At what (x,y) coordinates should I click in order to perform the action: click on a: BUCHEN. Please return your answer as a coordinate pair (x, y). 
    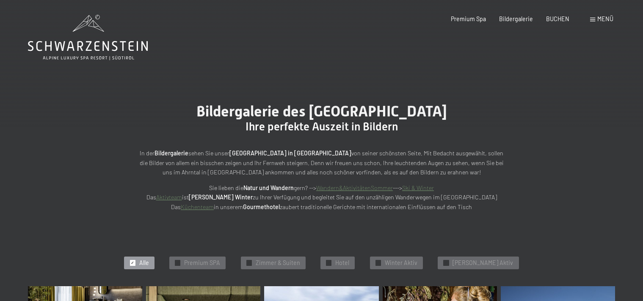
    Looking at the image, I should click on (558, 19).